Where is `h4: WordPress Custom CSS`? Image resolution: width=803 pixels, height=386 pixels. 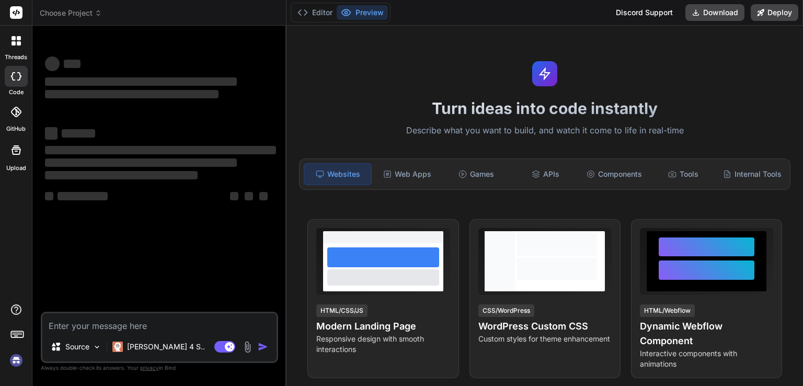
h4: WordPress Custom CSS is located at coordinates (545, 326).